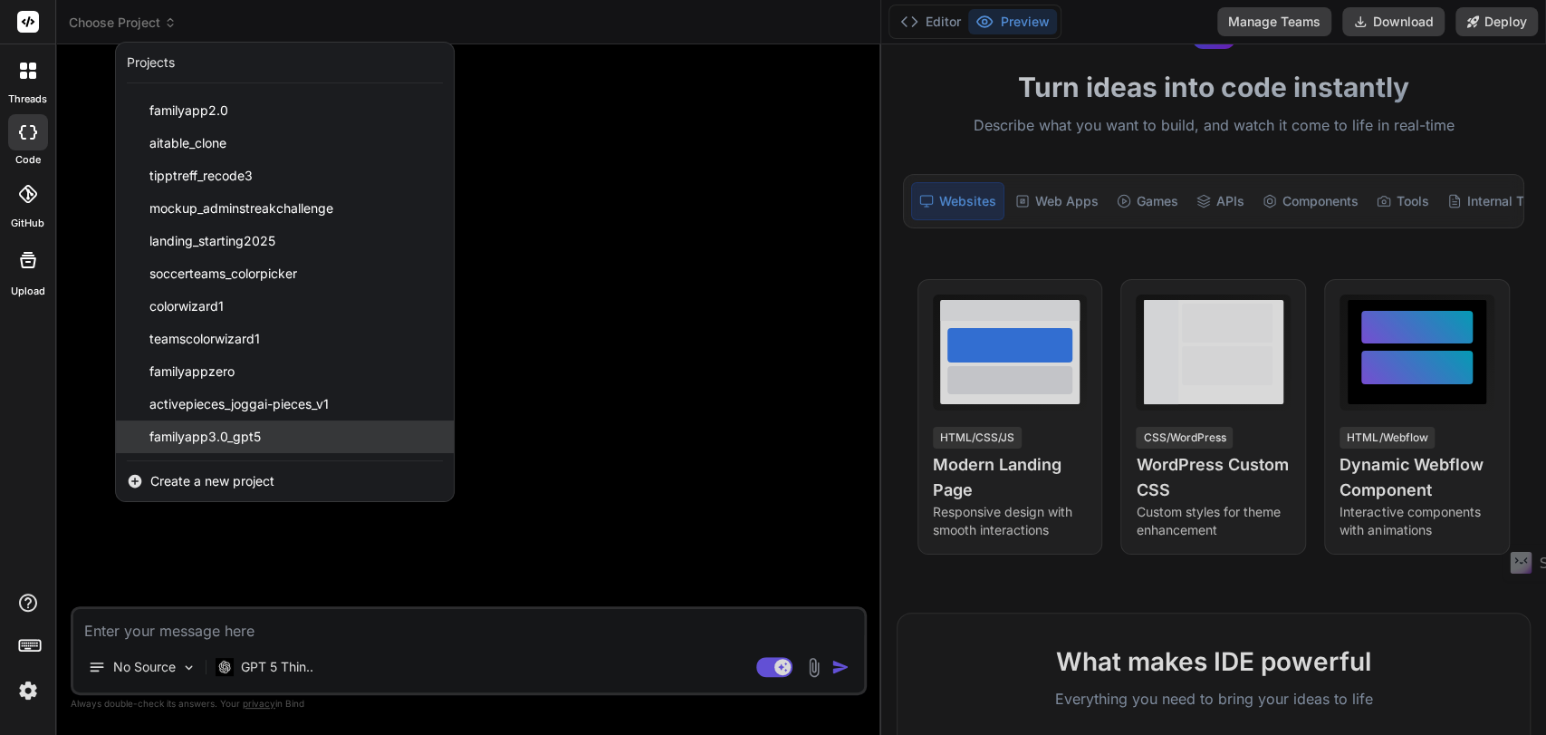  Describe the element at coordinates (205, 339) in the screenshot. I see `span: teamscolorwizard1` at that location.